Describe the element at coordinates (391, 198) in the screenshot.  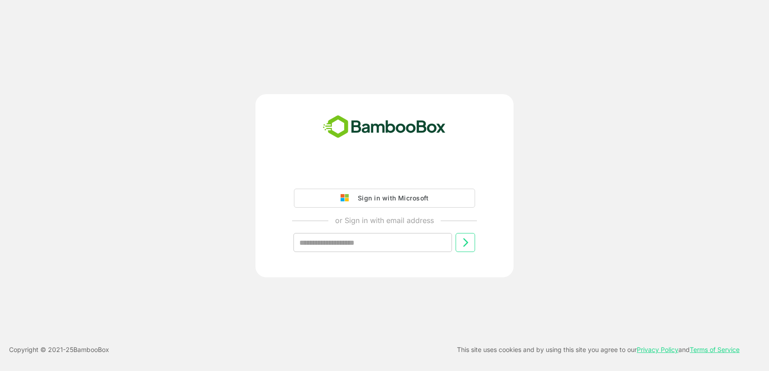
I see `div: Sign in with Microsoft` at that location.